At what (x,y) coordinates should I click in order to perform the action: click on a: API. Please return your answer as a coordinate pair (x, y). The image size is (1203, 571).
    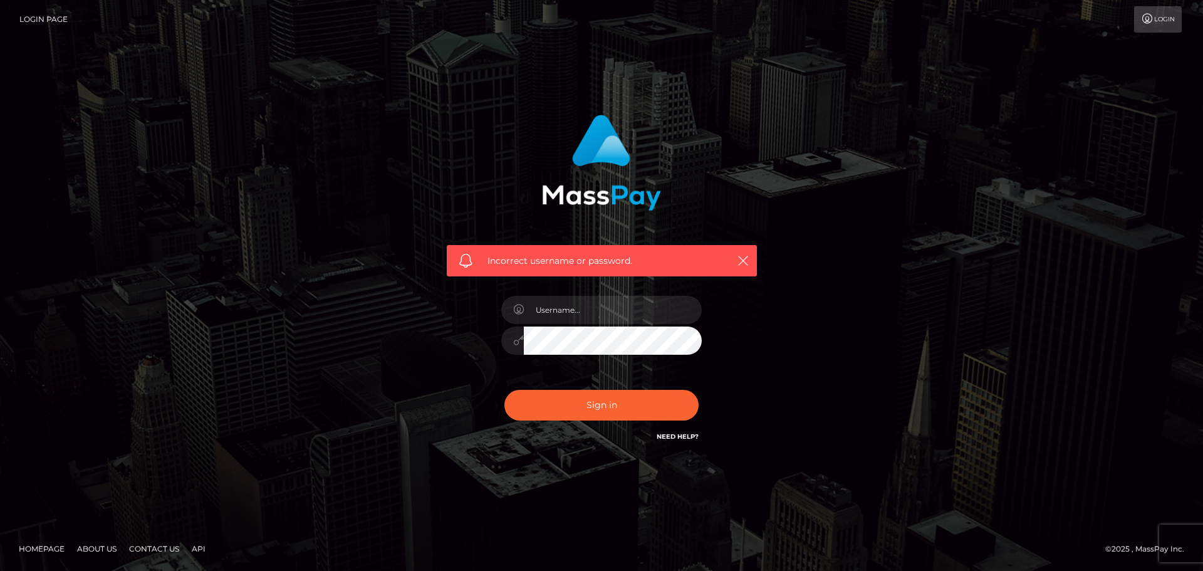
    Looking at the image, I should click on (199, 548).